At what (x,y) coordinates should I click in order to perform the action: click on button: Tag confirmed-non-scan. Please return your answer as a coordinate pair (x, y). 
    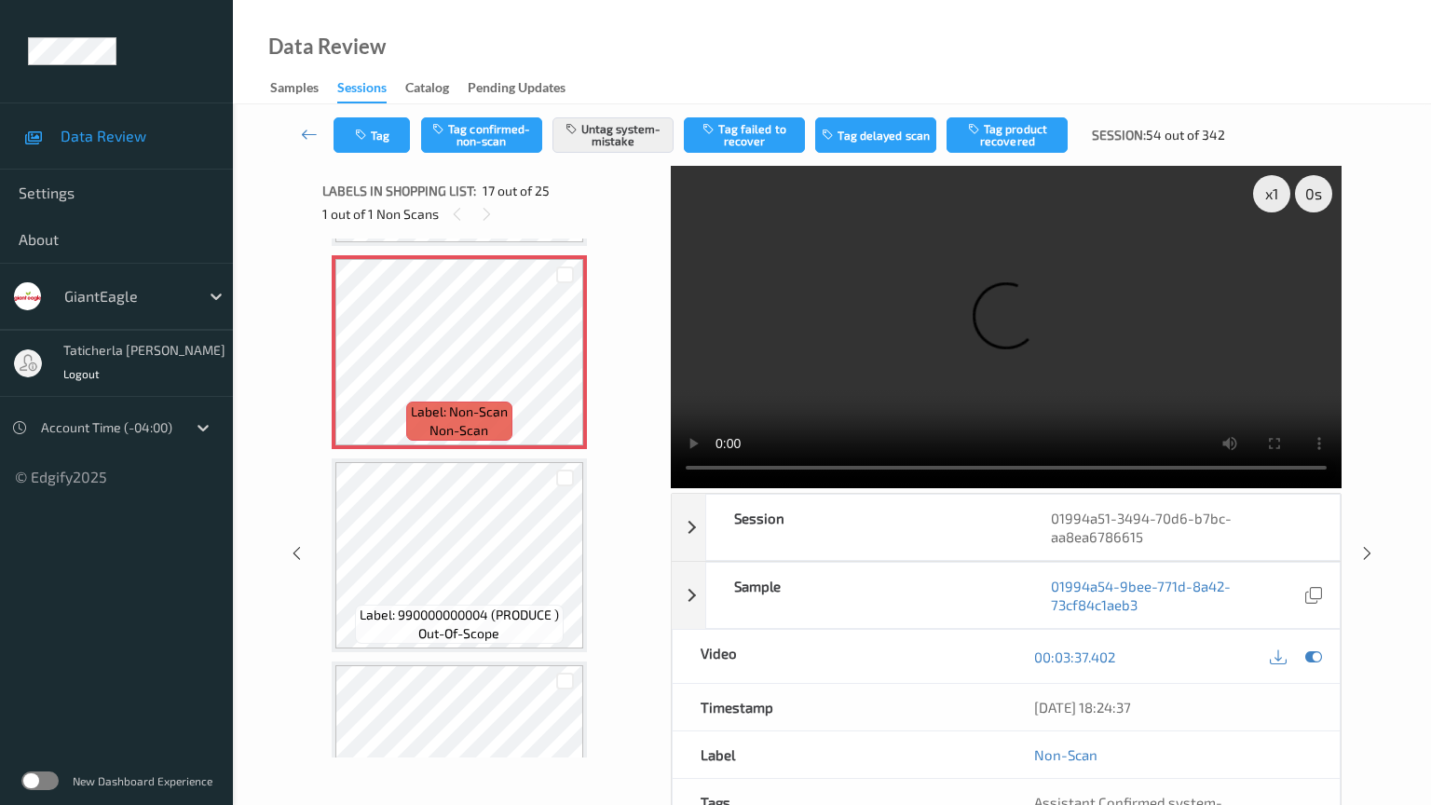
    Looking at the image, I should click on (482, 135).